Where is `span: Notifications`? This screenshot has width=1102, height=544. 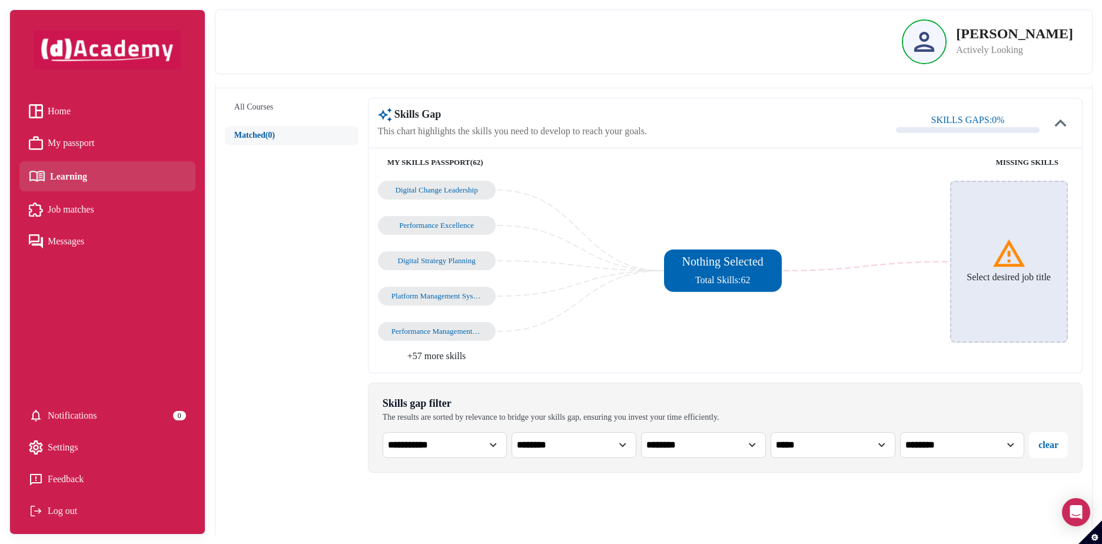
span: Notifications is located at coordinates (72, 416).